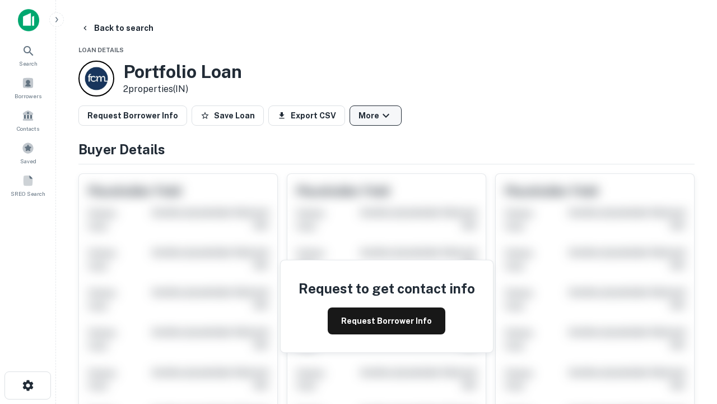 The height and width of the screenshot is (404, 717). What do you see at coordinates (183, 89) in the screenshot?
I see `p: 2 properties (IN)` at bounding box center [183, 89].